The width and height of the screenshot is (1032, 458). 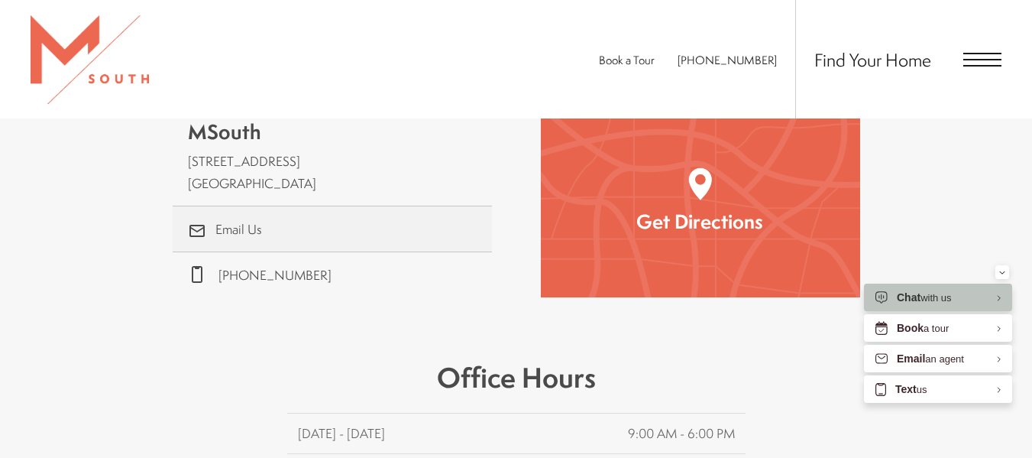 I want to click on a: Call Us at phone: 813-570-8014, so click(x=332, y=274).